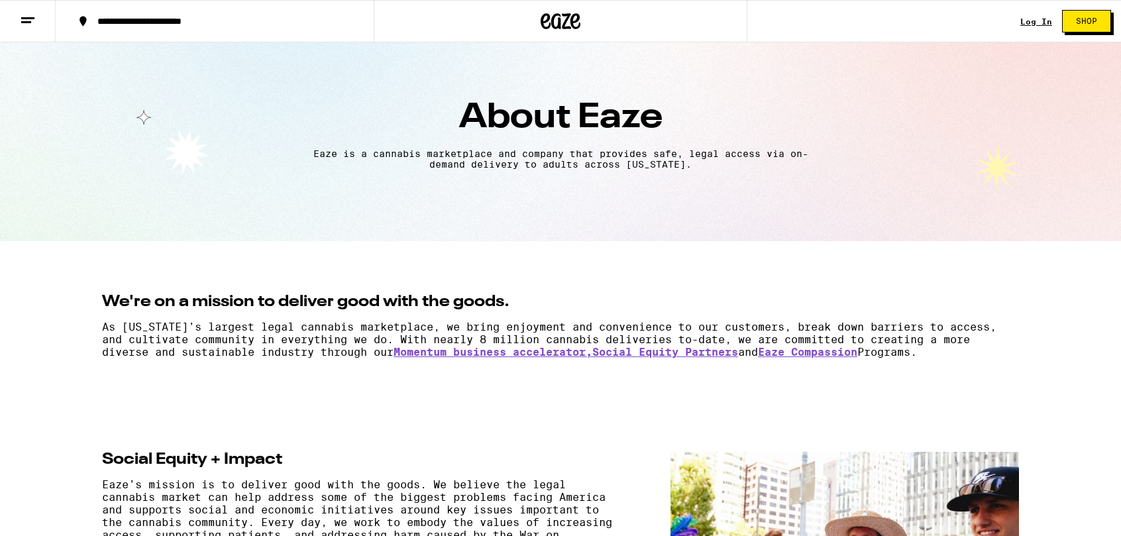 This screenshot has width=1121, height=536. Describe the element at coordinates (560, 118) in the screenshot. I see `h1: About Eaze` at that location.